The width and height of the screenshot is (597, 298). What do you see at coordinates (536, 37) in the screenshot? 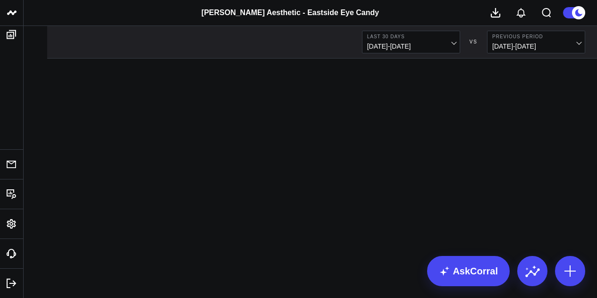
I see `b: Previous Period` at bounding box center [536, 37].